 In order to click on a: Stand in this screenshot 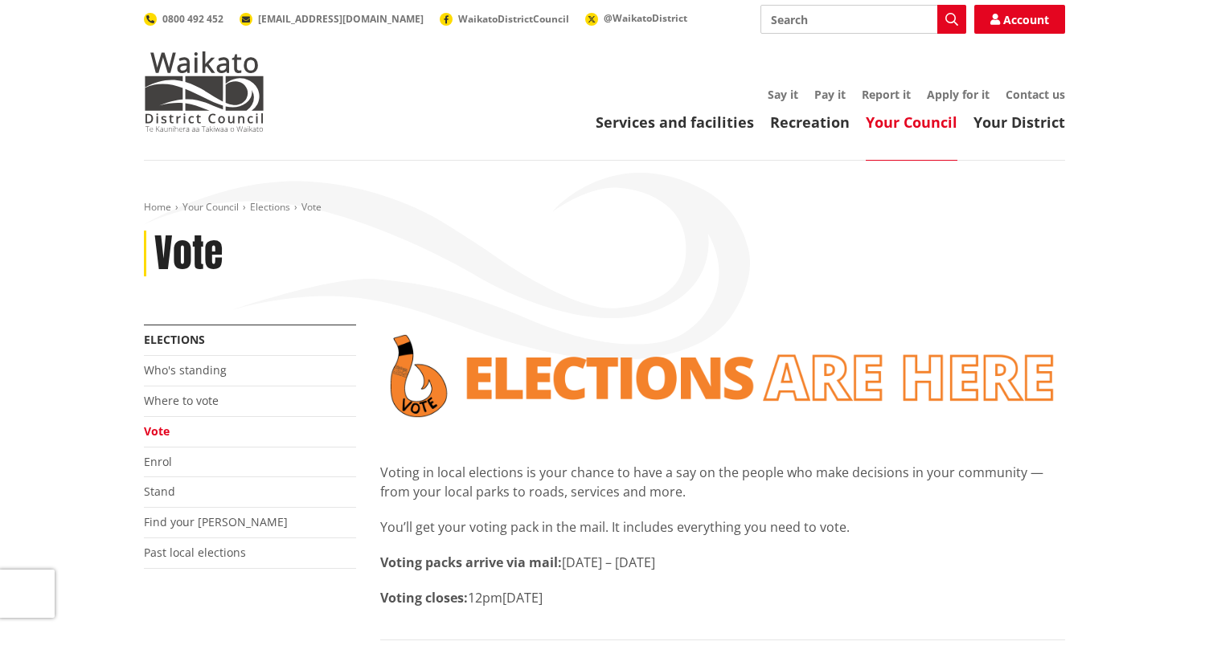, I will do `click(159, 491)`.